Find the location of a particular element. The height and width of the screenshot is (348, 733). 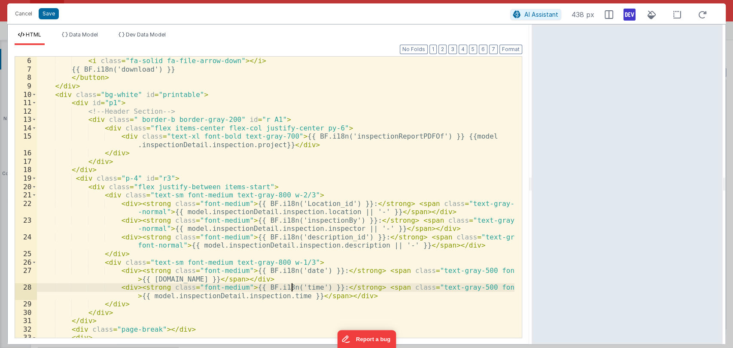

div: 23 is located at coordinates (26, 225).